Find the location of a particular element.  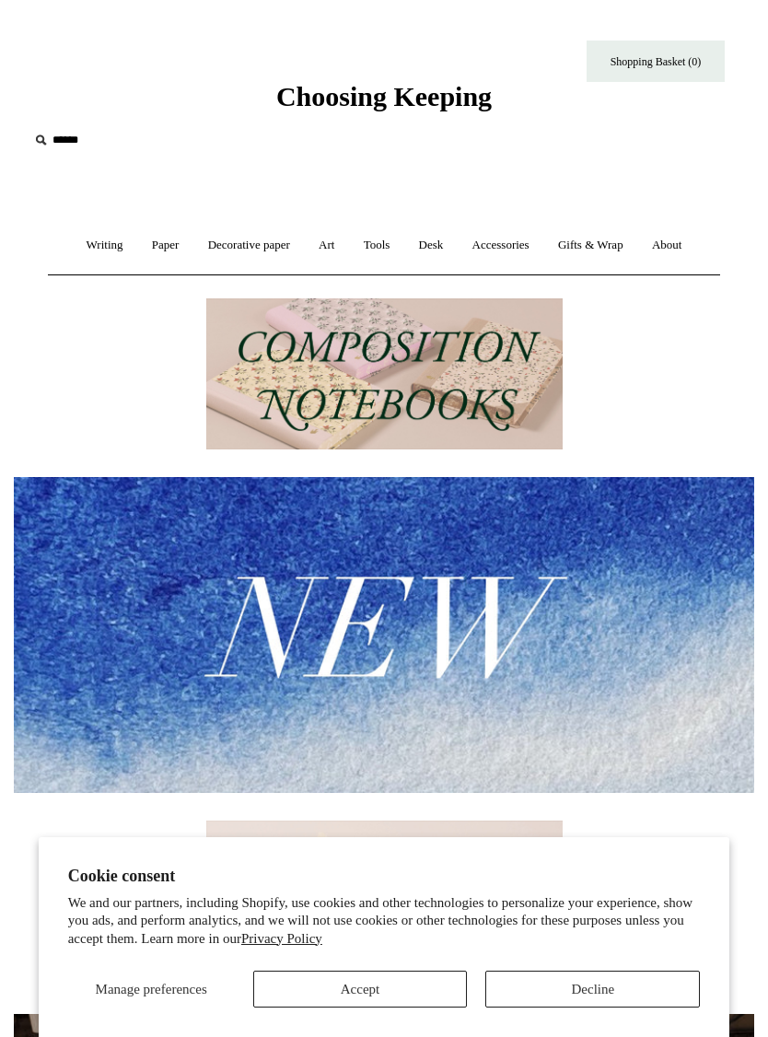

a: Writing is located at coordinates (105, 245).